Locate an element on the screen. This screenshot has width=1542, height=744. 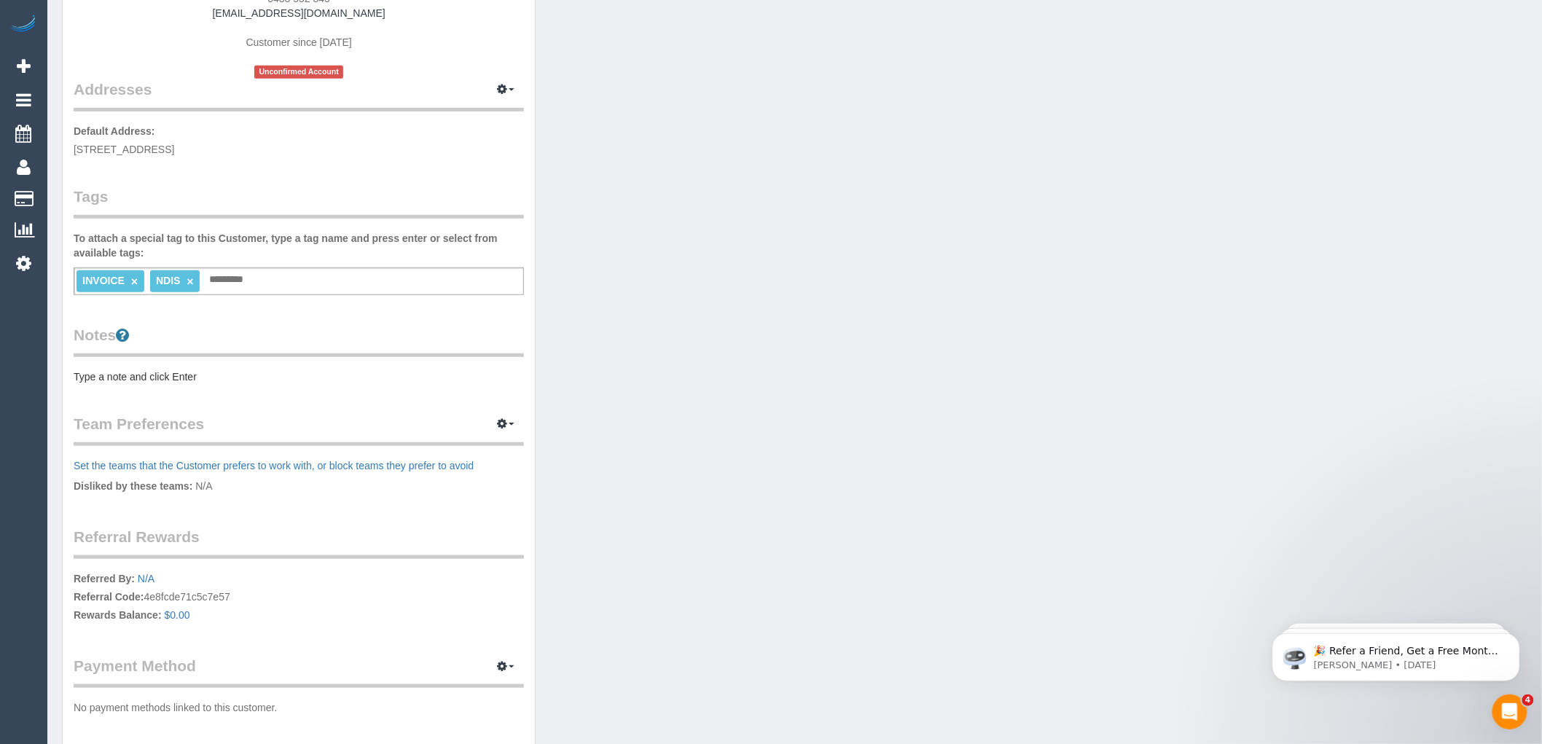
span: Unconfirmed Account is located at coordinates (299, 71).